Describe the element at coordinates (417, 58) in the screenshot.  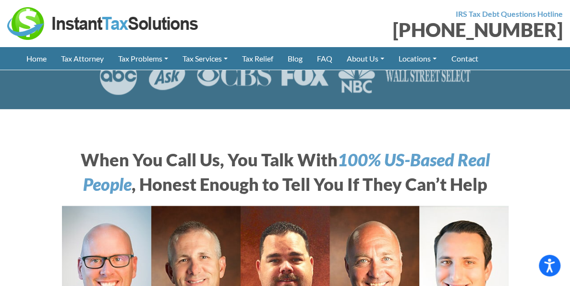
I see `a: Locations` at that location.